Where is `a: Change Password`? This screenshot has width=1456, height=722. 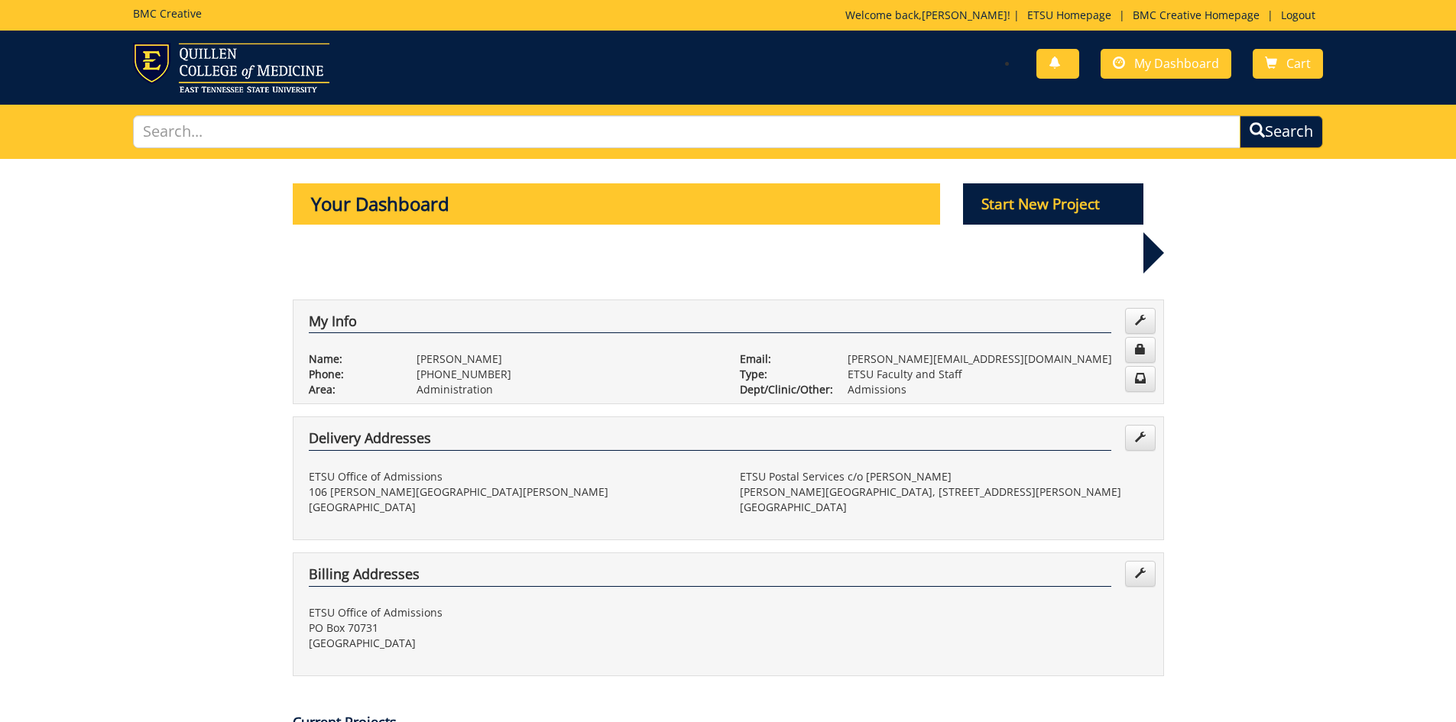 a: Change Password is located at coordinates (1140, 350).